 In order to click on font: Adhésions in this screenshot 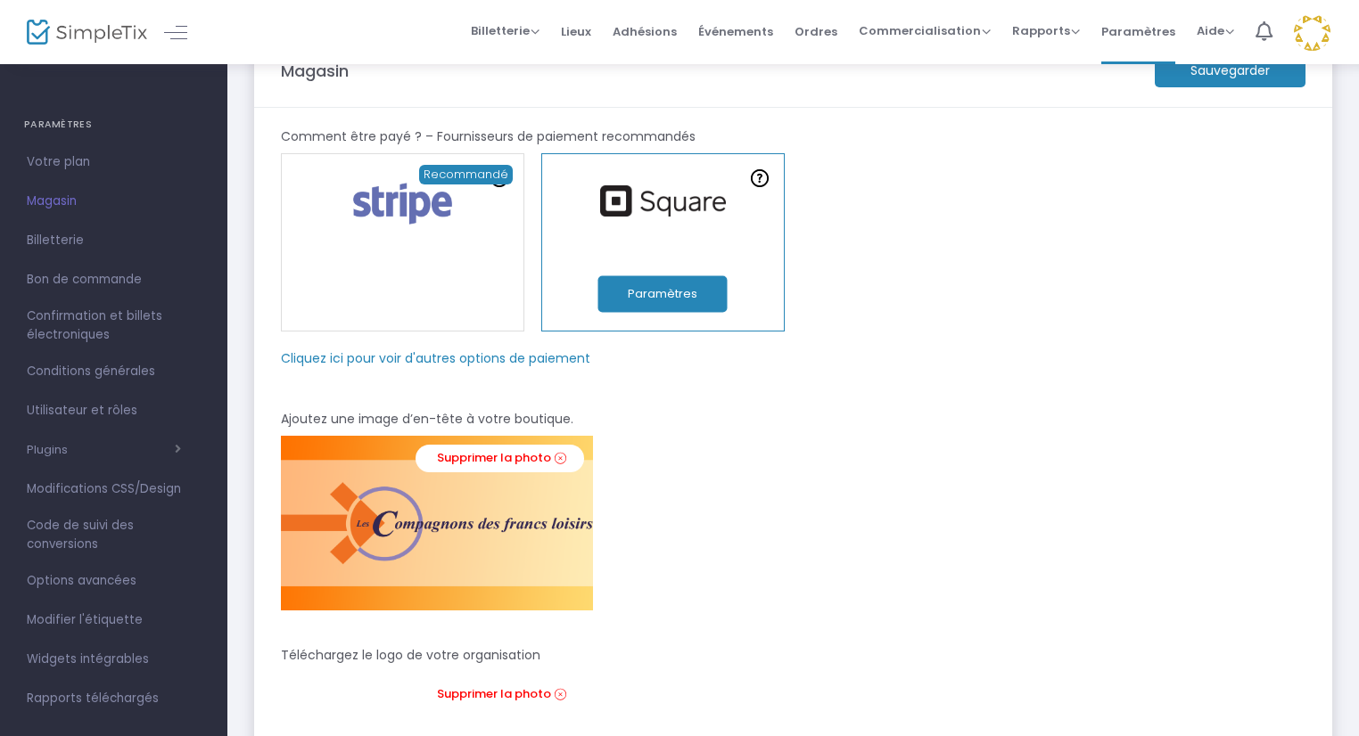, I will do `click(645, 30)`.